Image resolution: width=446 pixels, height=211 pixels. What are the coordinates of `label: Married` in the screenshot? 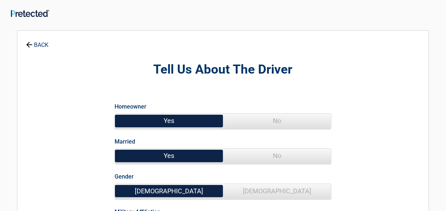 It's located at (125, 142).